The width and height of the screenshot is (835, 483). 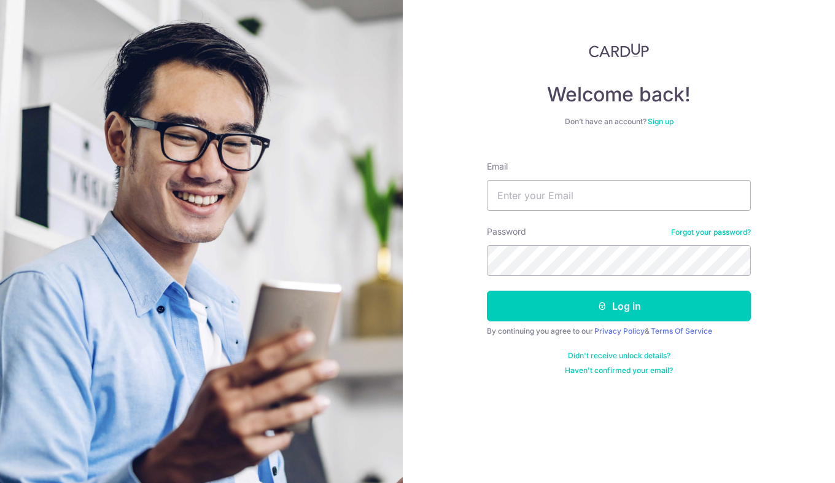 What do you see at coordinates (497, 166) in the screenshot?
I see `label: Email` at bounding box center [497, 166].